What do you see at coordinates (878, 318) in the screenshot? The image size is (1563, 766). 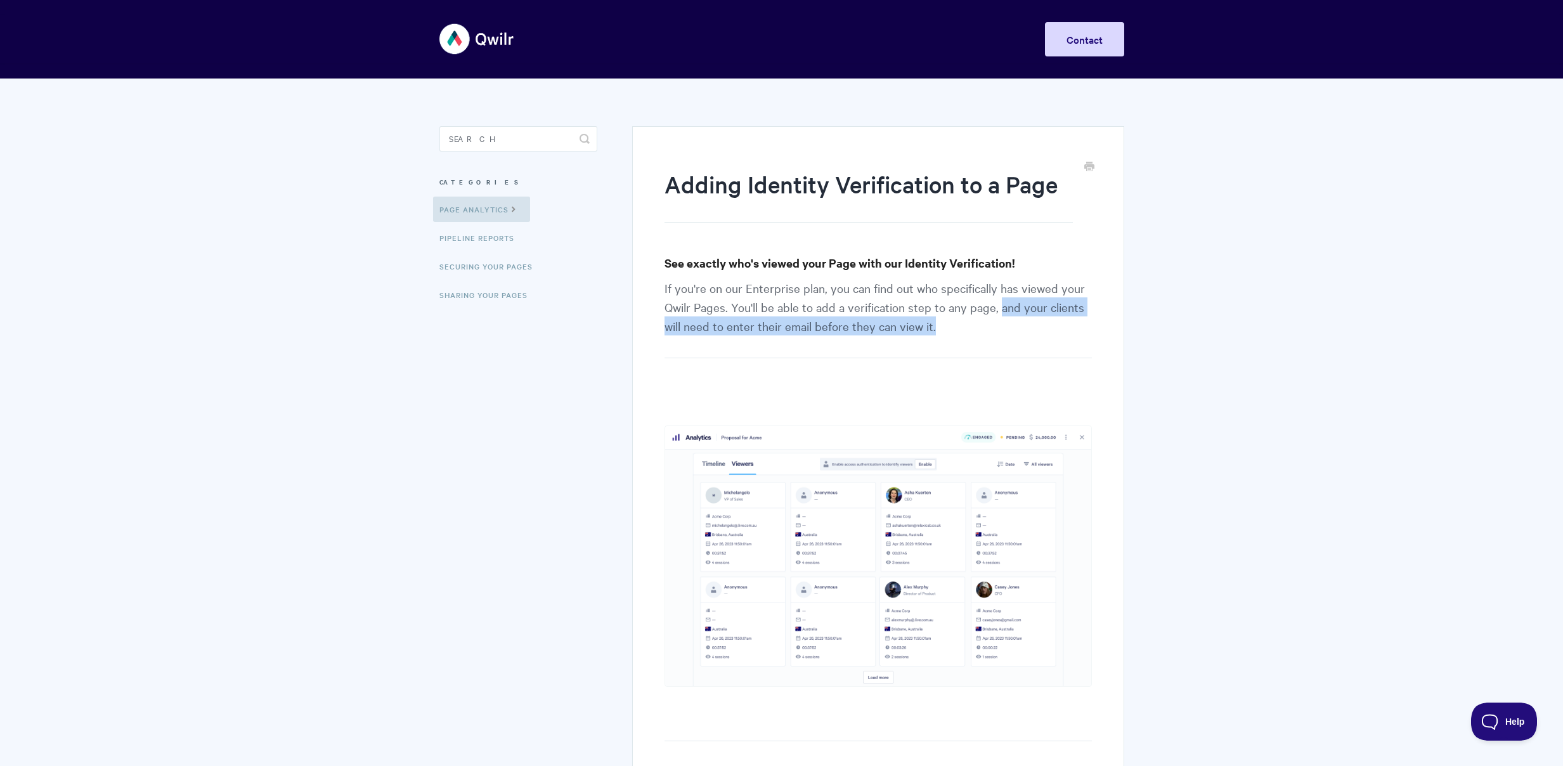 I see `p: If you're on our Enterprise plan, you can find out who specifically has viewed your Qwilr Pages. ...` at bounding box center [878, 318].